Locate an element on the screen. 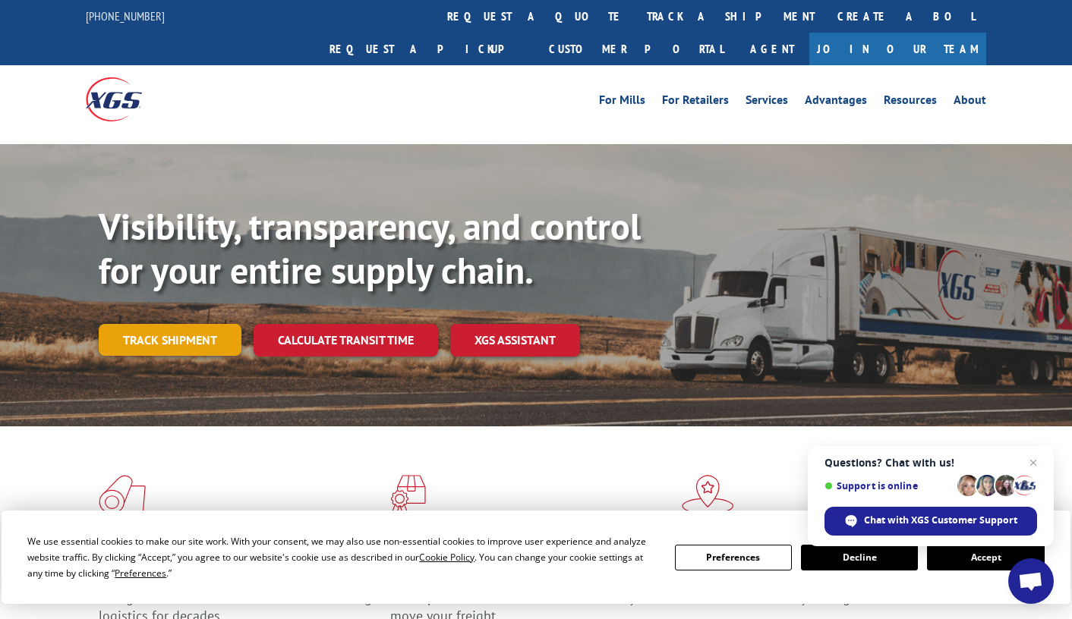  span: Preferences is located at coordinates (140, 573).